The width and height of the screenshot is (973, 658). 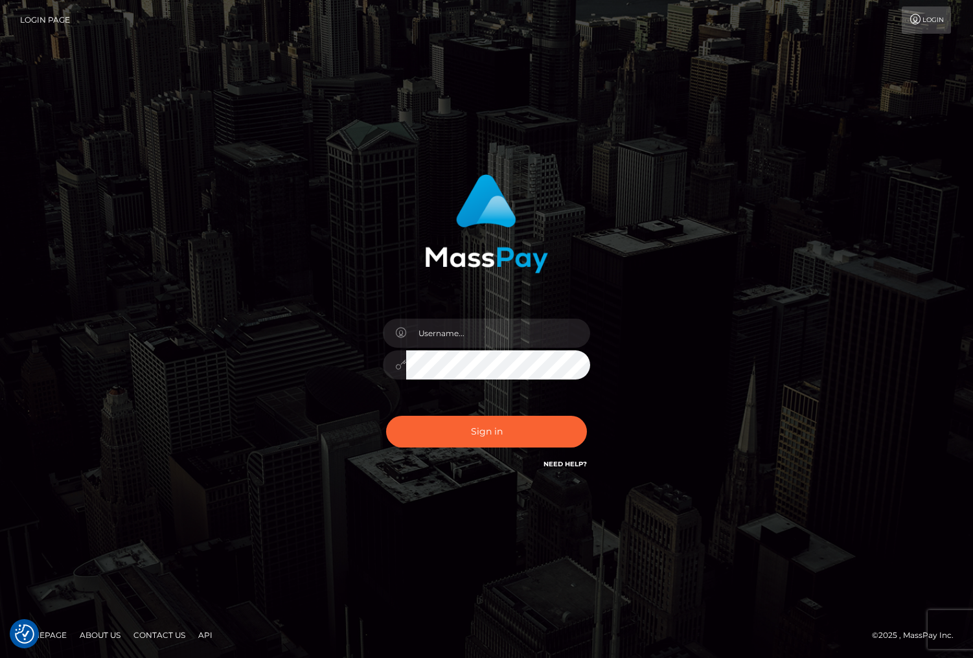 I want to click on a: Need Help?, so click(x=565, y=464).